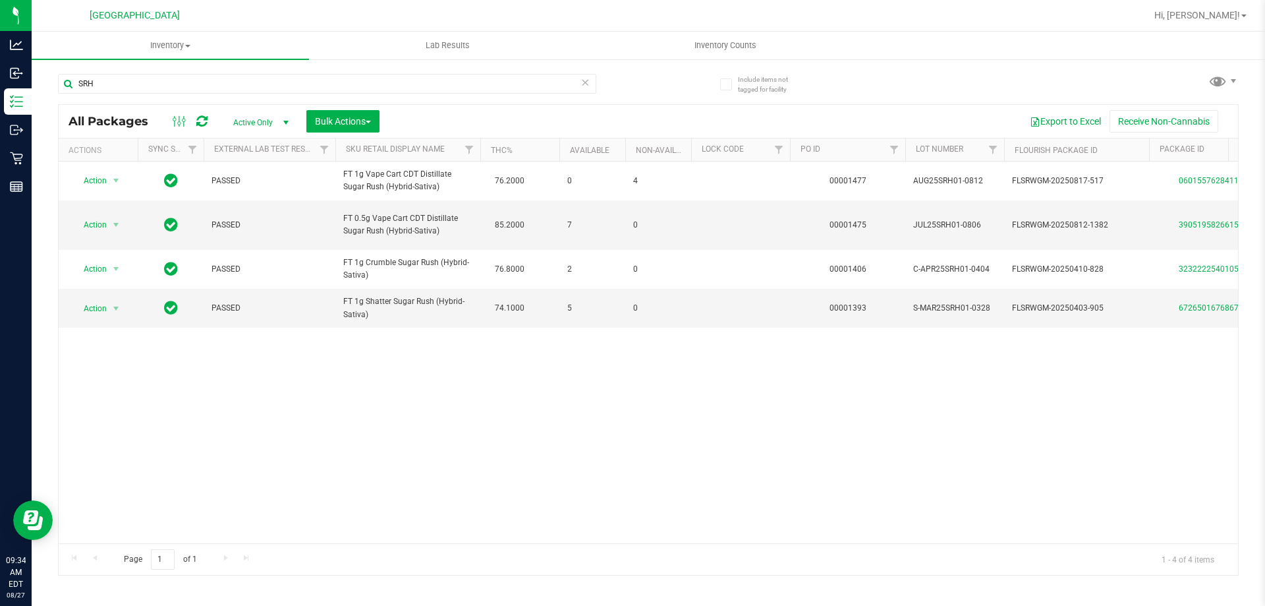 This screenshot has height=606, width=1265. What do you see at coordinates (658, 181) in the screenshot?
I see `span: 4` at bounding box center [658, 181].